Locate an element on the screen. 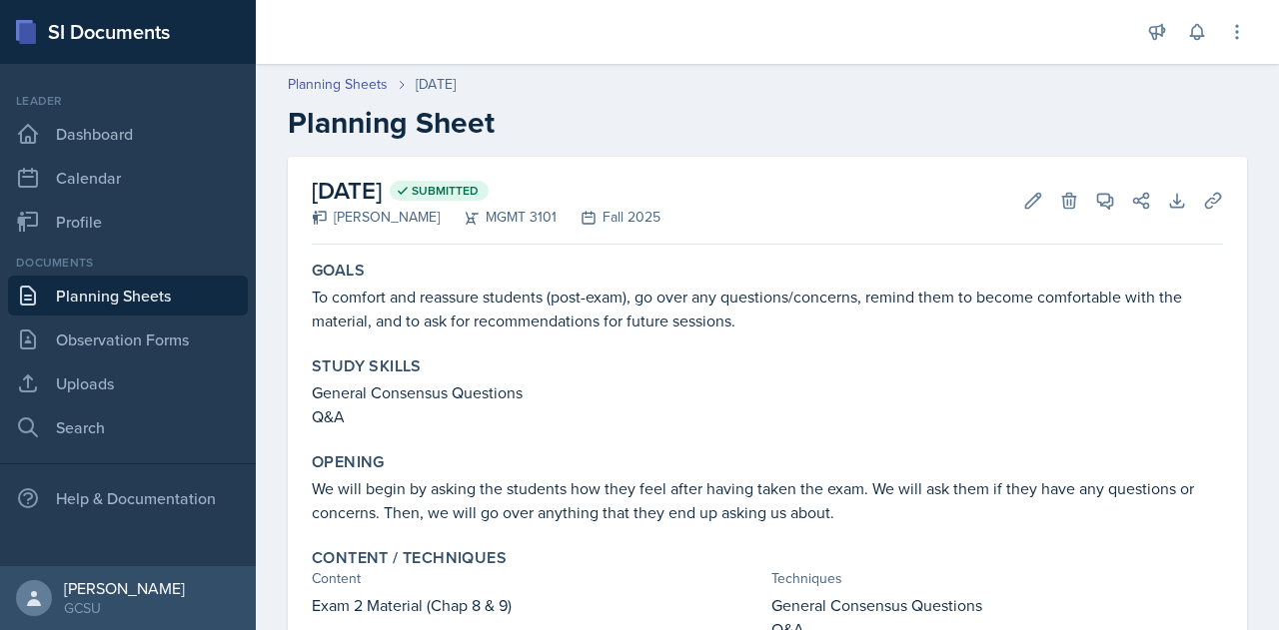 This screenshot has height=630, width=1279. a: Calendar is located at coordinates (128, 178).